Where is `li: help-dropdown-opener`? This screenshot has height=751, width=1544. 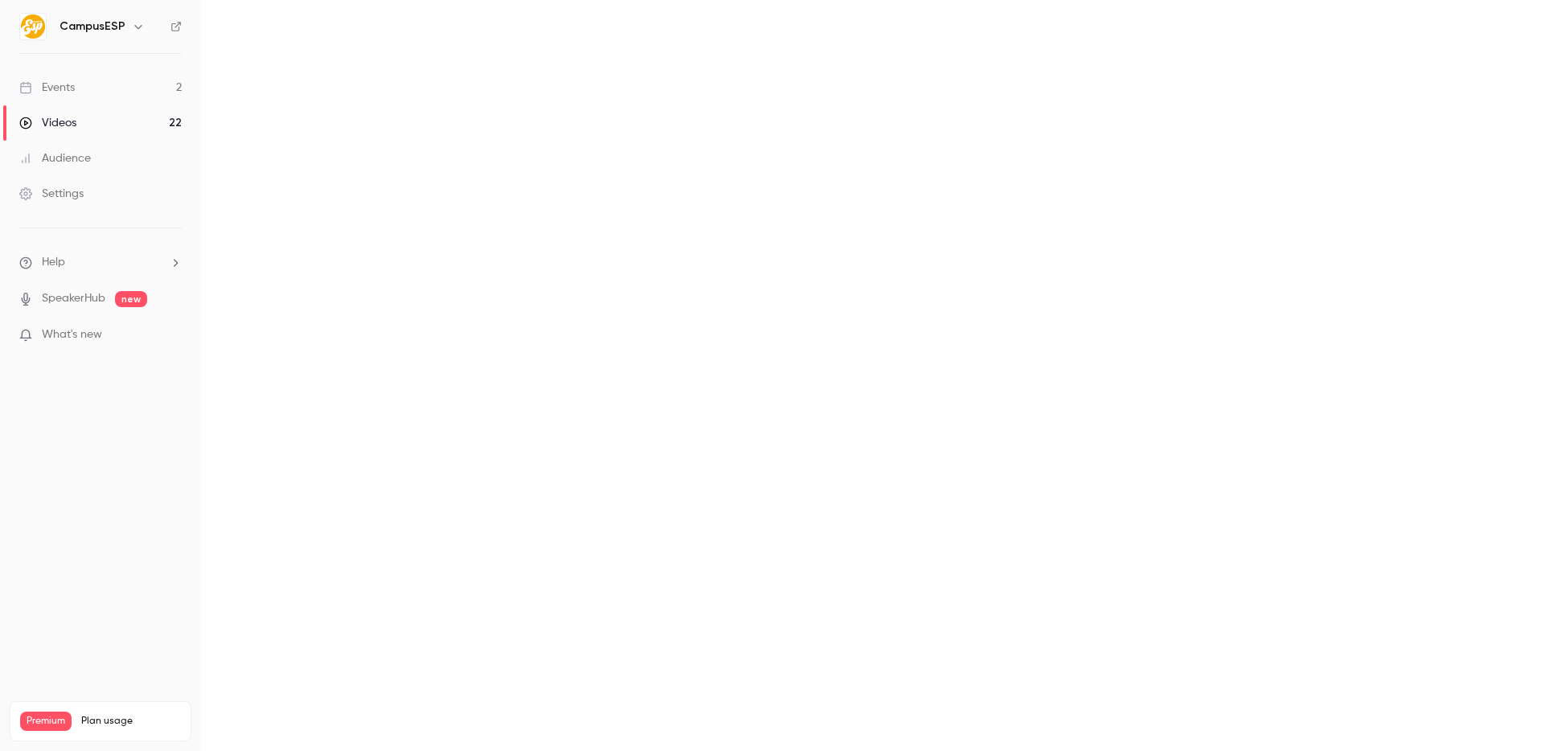
li: help-dropdown-opener is located at coordinates (101, 262).